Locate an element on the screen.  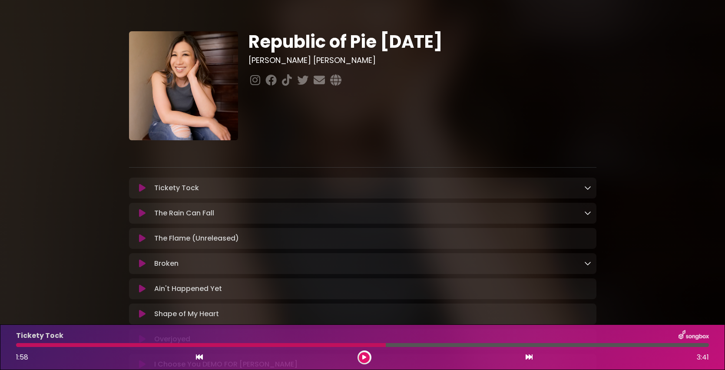
span: 1:58 is located at coordinates (22, 357).